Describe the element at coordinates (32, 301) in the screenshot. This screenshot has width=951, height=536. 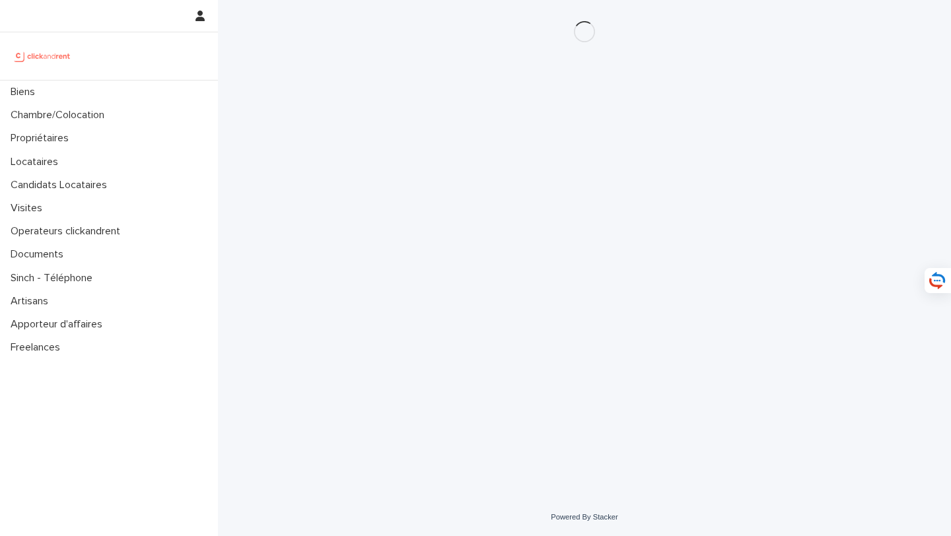
I see `p: Artisans` at that location.